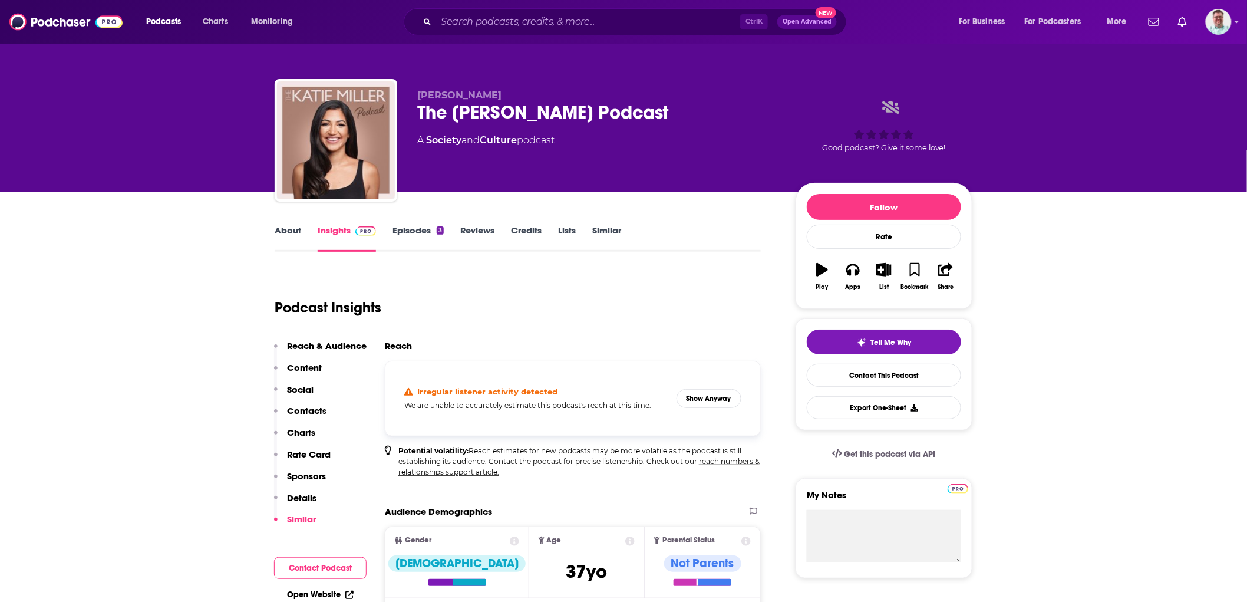 The width and height of the screenshot is (1247, 602). What do you see at coordinates (418, 540) in the screenshot?
I see `span: Gender` at bounding box center [418, 540].